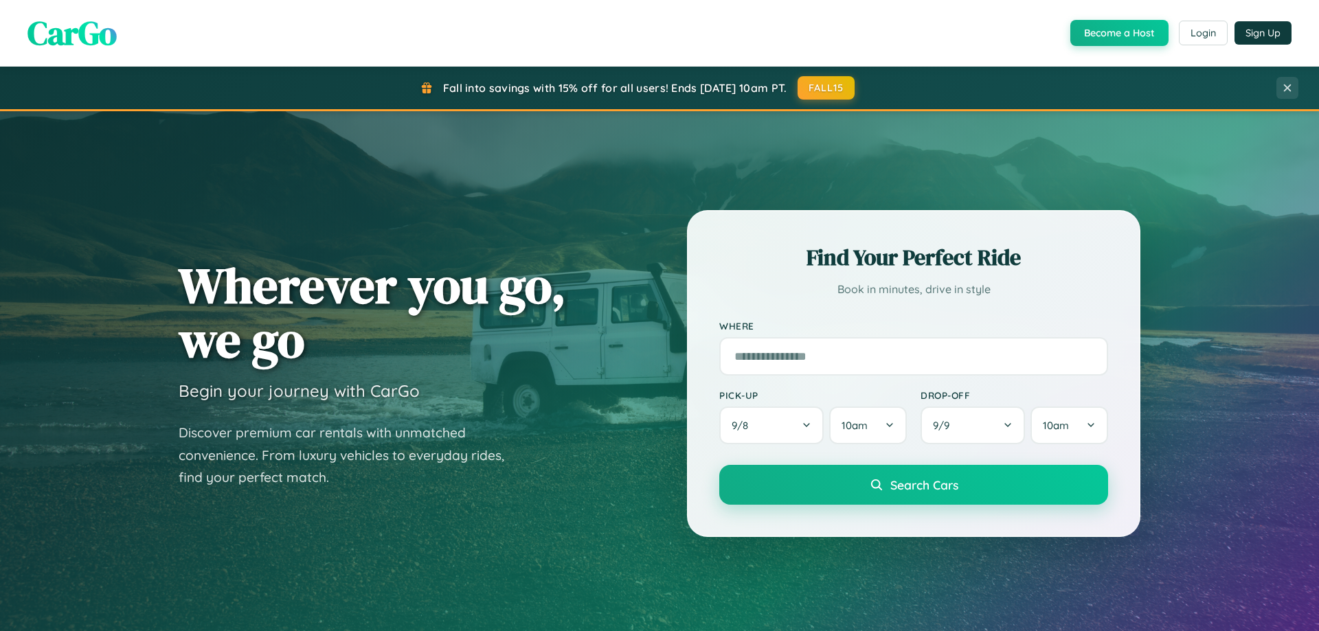 This screenshot has width=1319, height=631. What do you see at coordinates (924, 485) in the screenshot?
I see `span: Search Cars` at bounding box center [924, 485].